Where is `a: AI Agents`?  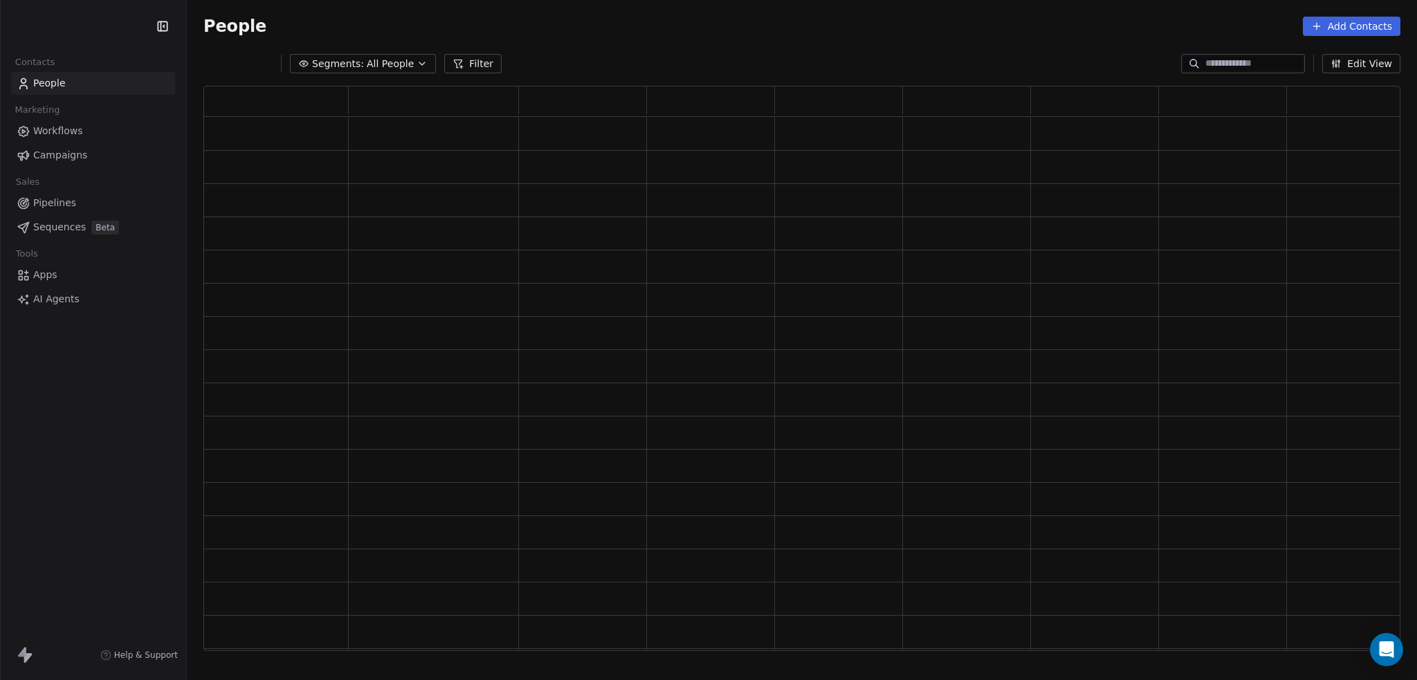 a: AI Agents is located at coordinates (93, 299).